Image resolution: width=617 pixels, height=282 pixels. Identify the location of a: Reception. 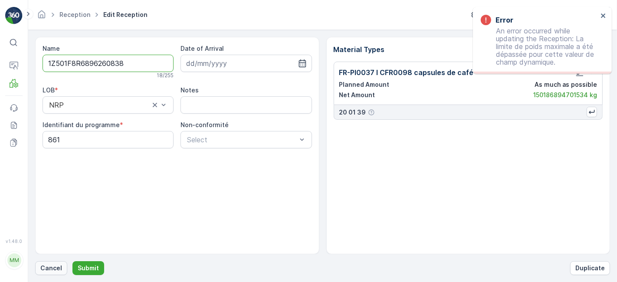
(75, 14).